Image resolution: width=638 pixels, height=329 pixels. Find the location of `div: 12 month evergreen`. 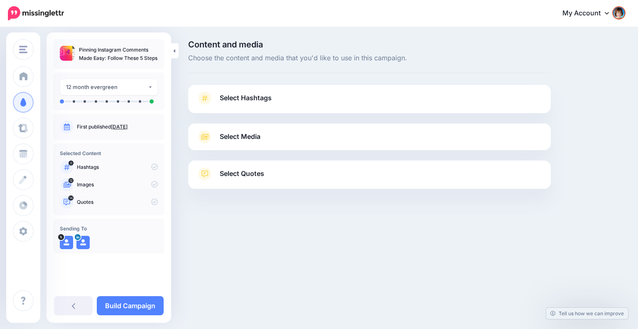

div: 12 month evergreen is located at coordinates (107, 87).